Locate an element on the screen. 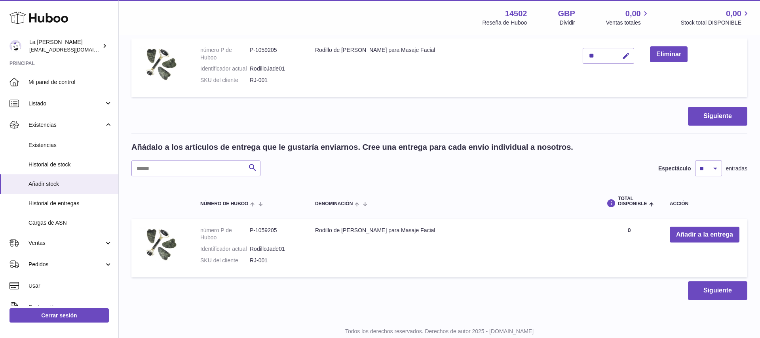 This screenshot has height=338, width=760. span: Cargas de ASN is located at coordinates (70, 223).